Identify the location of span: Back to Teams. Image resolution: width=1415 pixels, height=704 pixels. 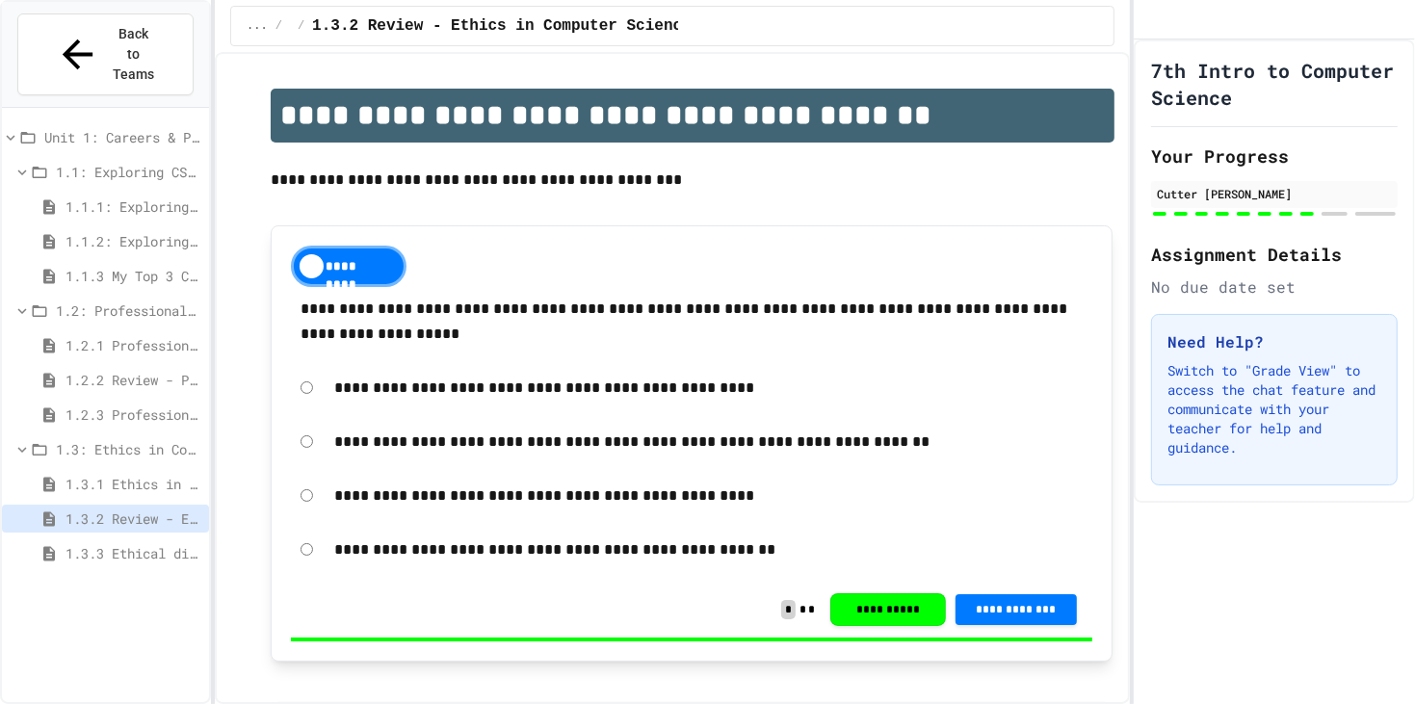
(134, 54).